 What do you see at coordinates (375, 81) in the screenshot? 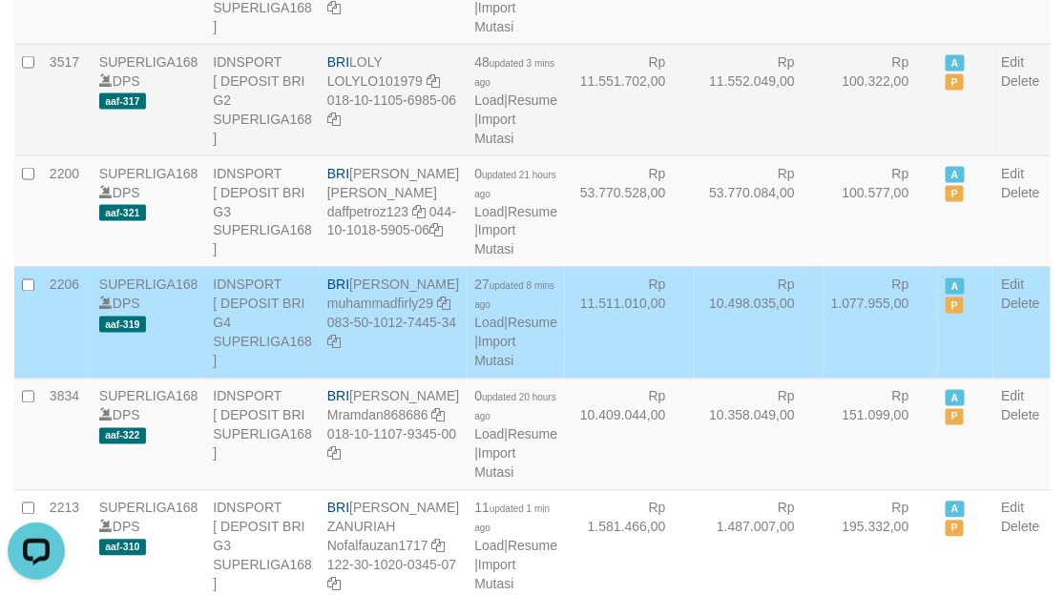
I see `a: LOLYLO101979` at bounding box center [375, 81].